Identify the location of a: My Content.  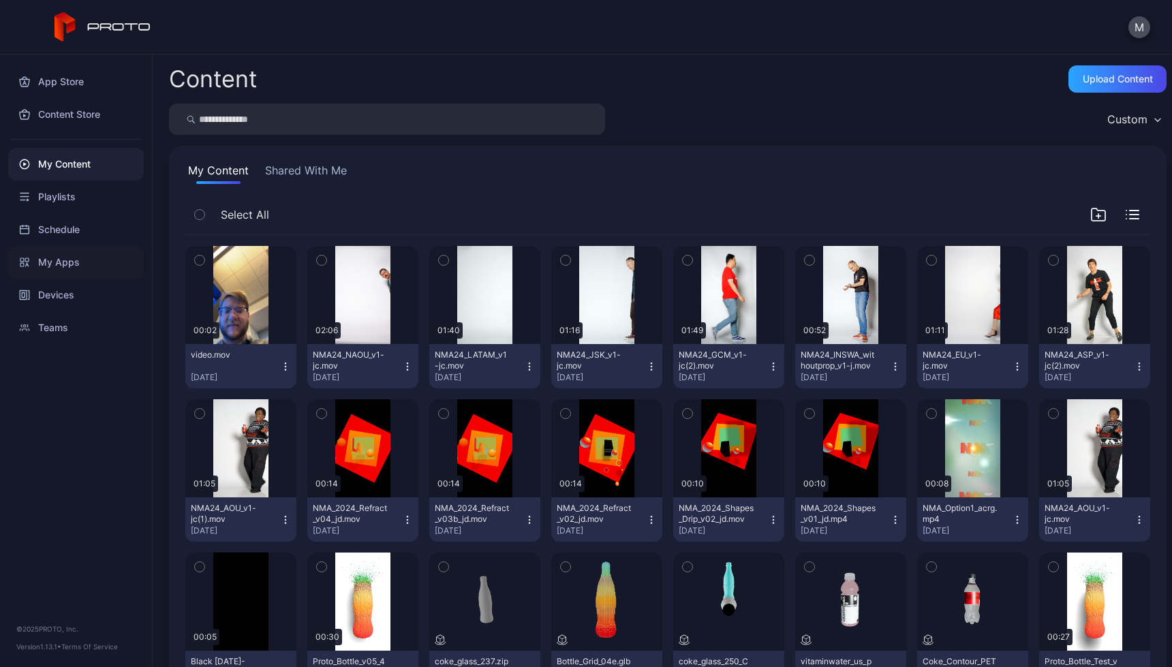
(76, 164).